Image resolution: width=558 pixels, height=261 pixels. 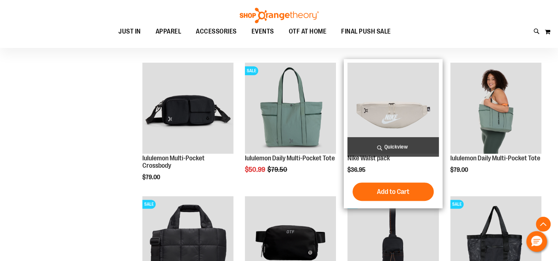 I want to click on img: lululemon Multi-Pocket Crossbody, so click(x=188, y=108).